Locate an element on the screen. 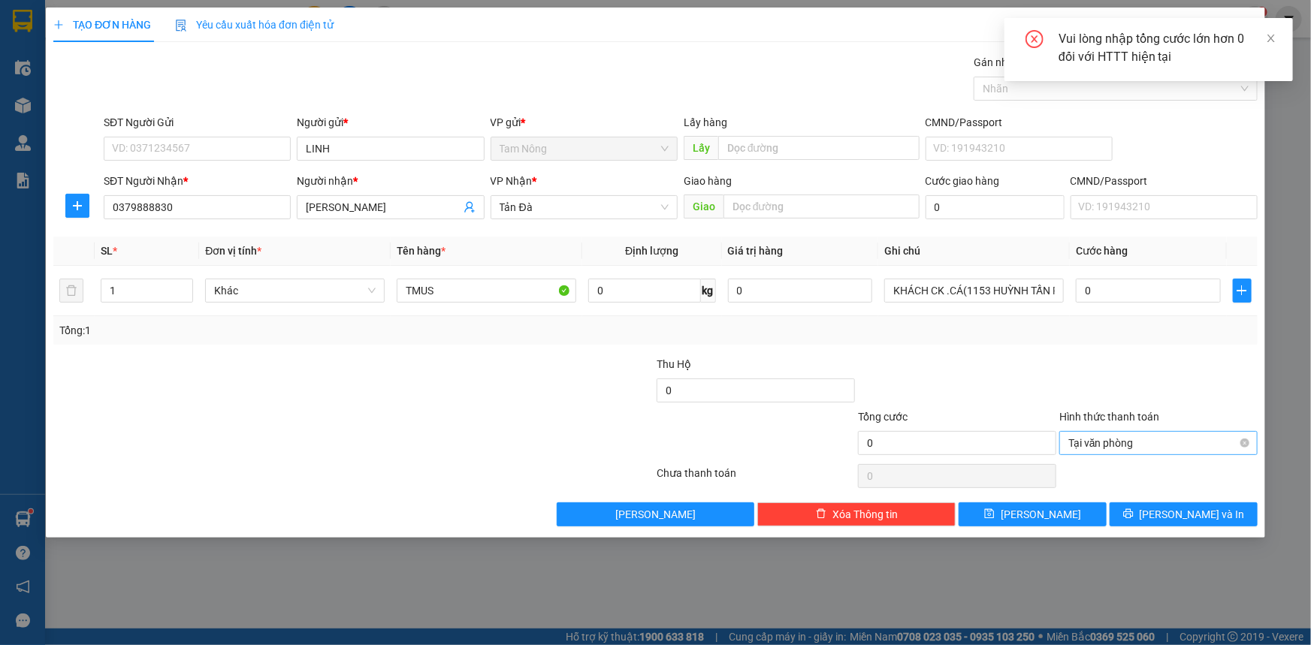  span: Lấy is located at coordinates (701, 148).